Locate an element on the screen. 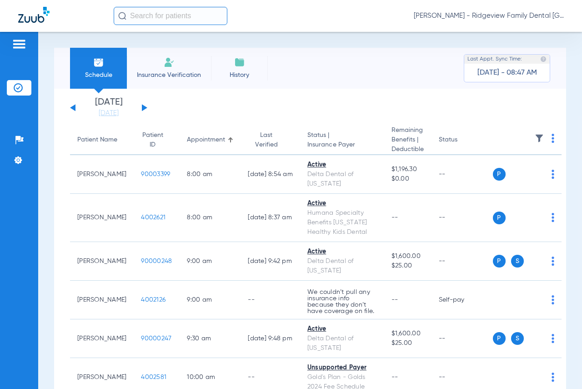 The image size is (582, 389). span: Deductible is located at coordinates (408, 149).